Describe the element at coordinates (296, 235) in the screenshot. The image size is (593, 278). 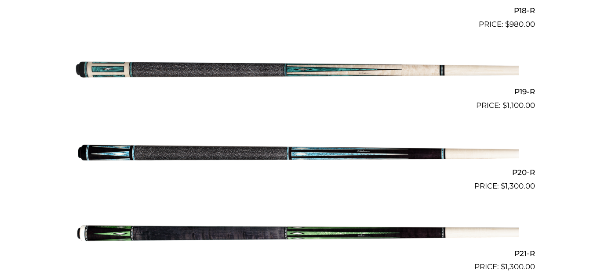
I see `a: P21-R $1,300.00` at that location.